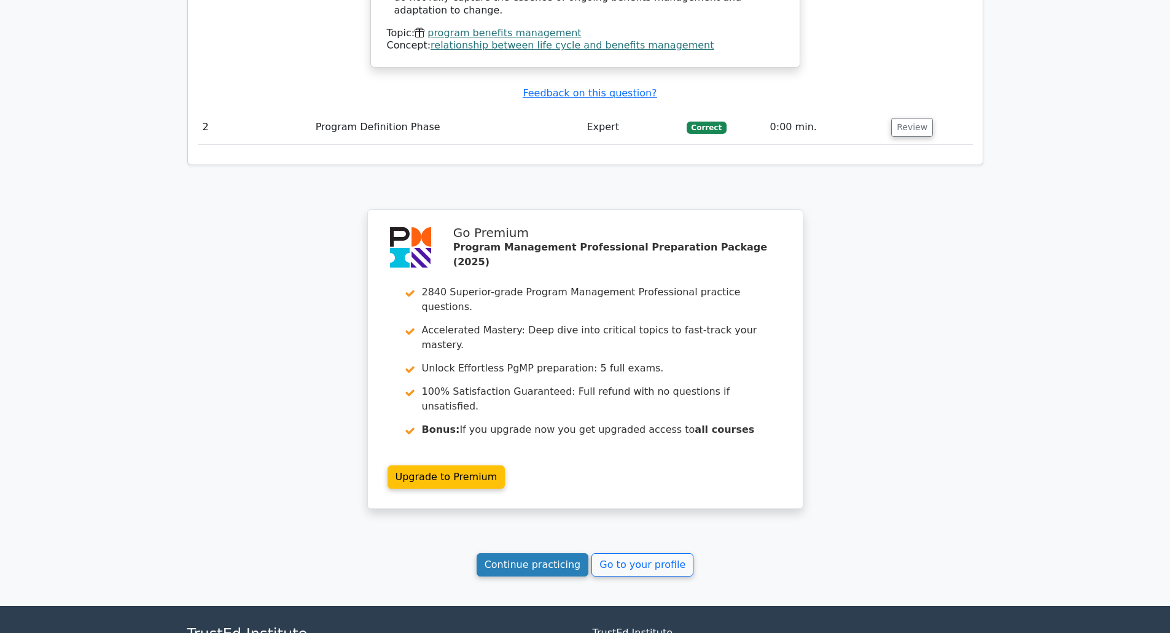  What do you see at coordinates (504, 33) in the screenshot?
I see `a: program benefits management` at bounding box center [504, 33].